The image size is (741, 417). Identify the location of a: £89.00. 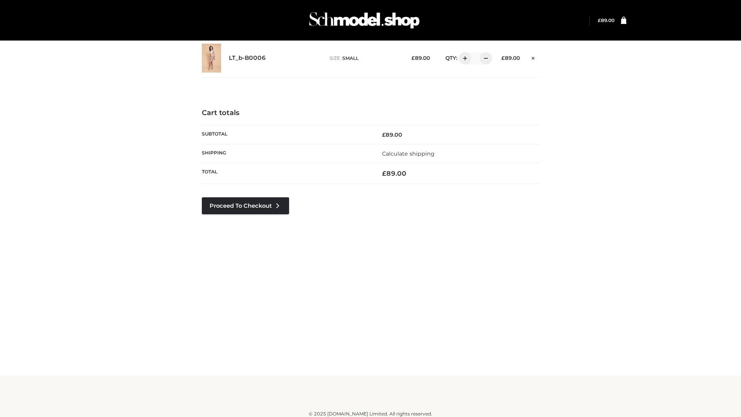
(606, 20).